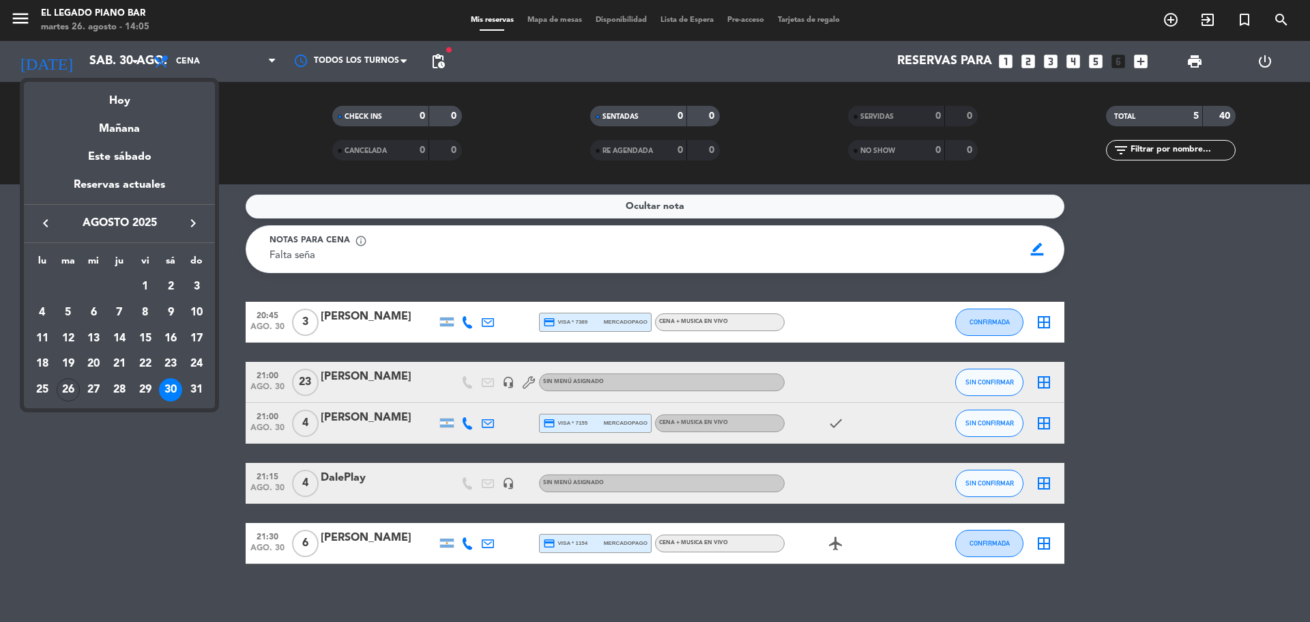  What do you see at coordinates (145, 287) in the screenshot?
I see `td: 1 de agosto de 2025` at bounding box center [145, 287].